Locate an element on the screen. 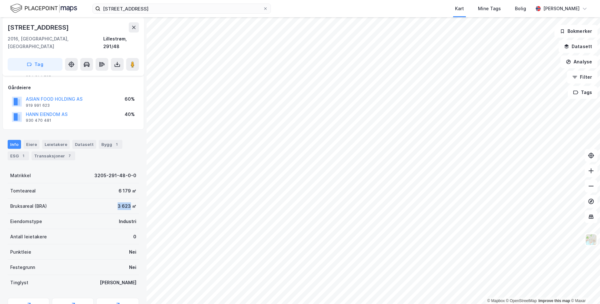 The width and height of the screenshot is (600, 304). img: Z is located at coordinates (591, 240).